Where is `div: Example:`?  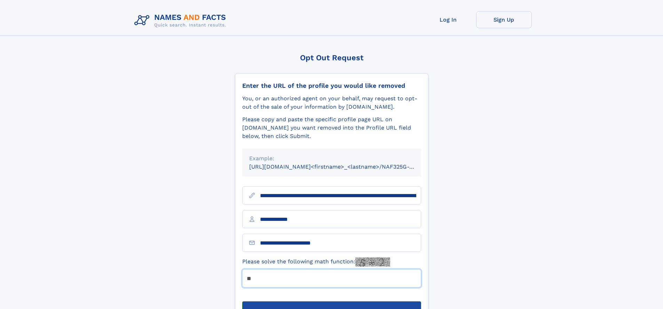
div: Example: is located at coordinates (332, 158).